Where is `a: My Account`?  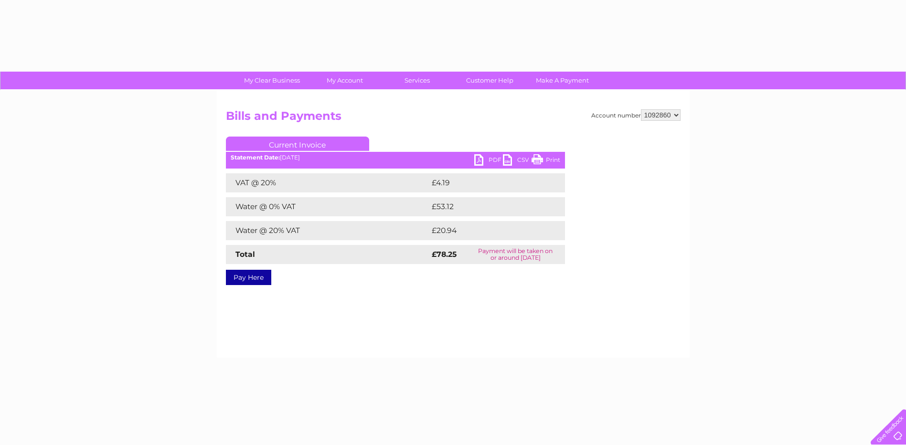 a: My Account is located at coordinates (344, 80).